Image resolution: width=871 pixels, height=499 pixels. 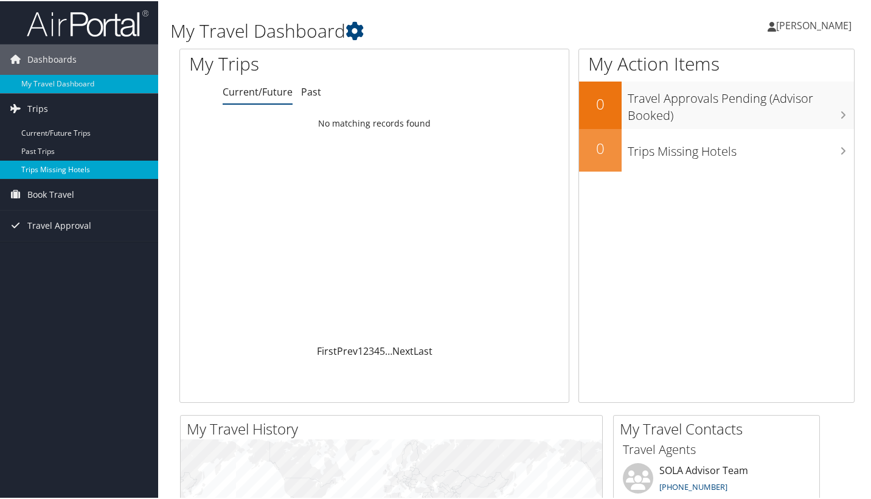 What do you see at coordinates (88, 22) in the screenshot?
I see `img: airportal-logo.png` at bounding box center [88, 22].